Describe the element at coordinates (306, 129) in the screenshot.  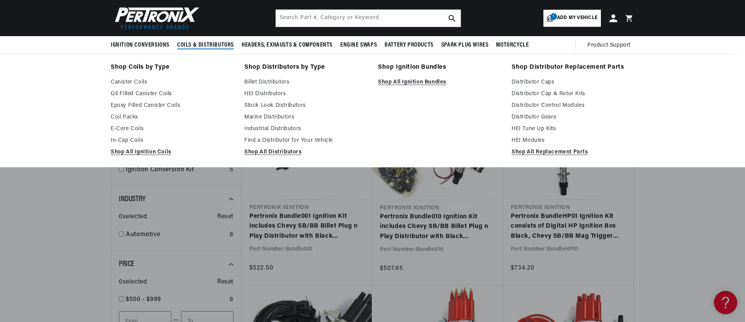
I see `a: Industrial Distributors` at that location.